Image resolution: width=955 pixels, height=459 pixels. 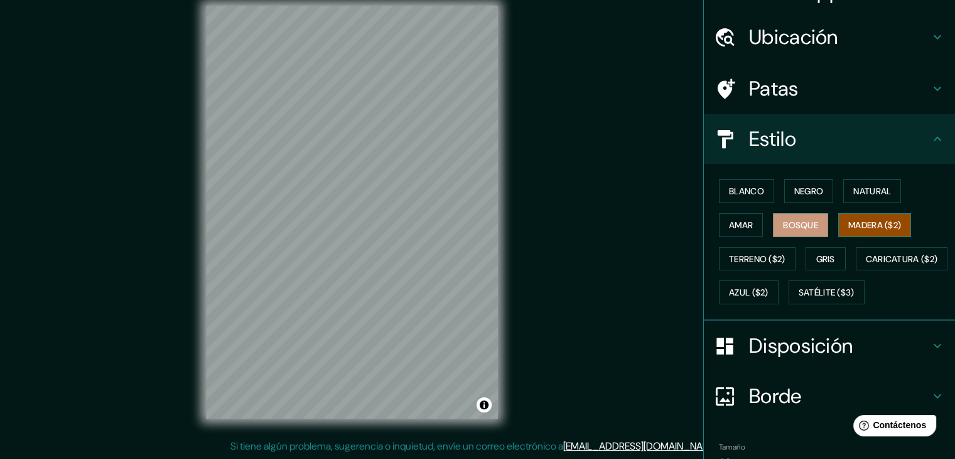 What do you see at coordinates (826, 259) in the screenshot?
I see `button: Gris` at bounding box center [826, 259].